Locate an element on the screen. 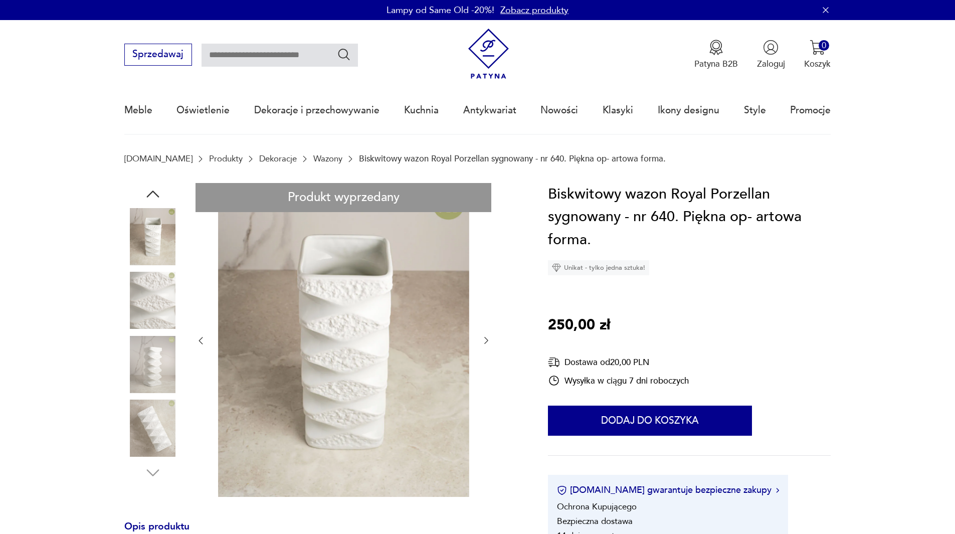  a: Nowości is located at coordinates (559, 110).